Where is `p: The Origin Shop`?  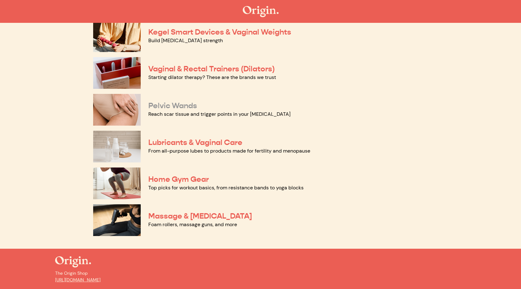
p: The Origin Shop is located at coordinates (261, 277).